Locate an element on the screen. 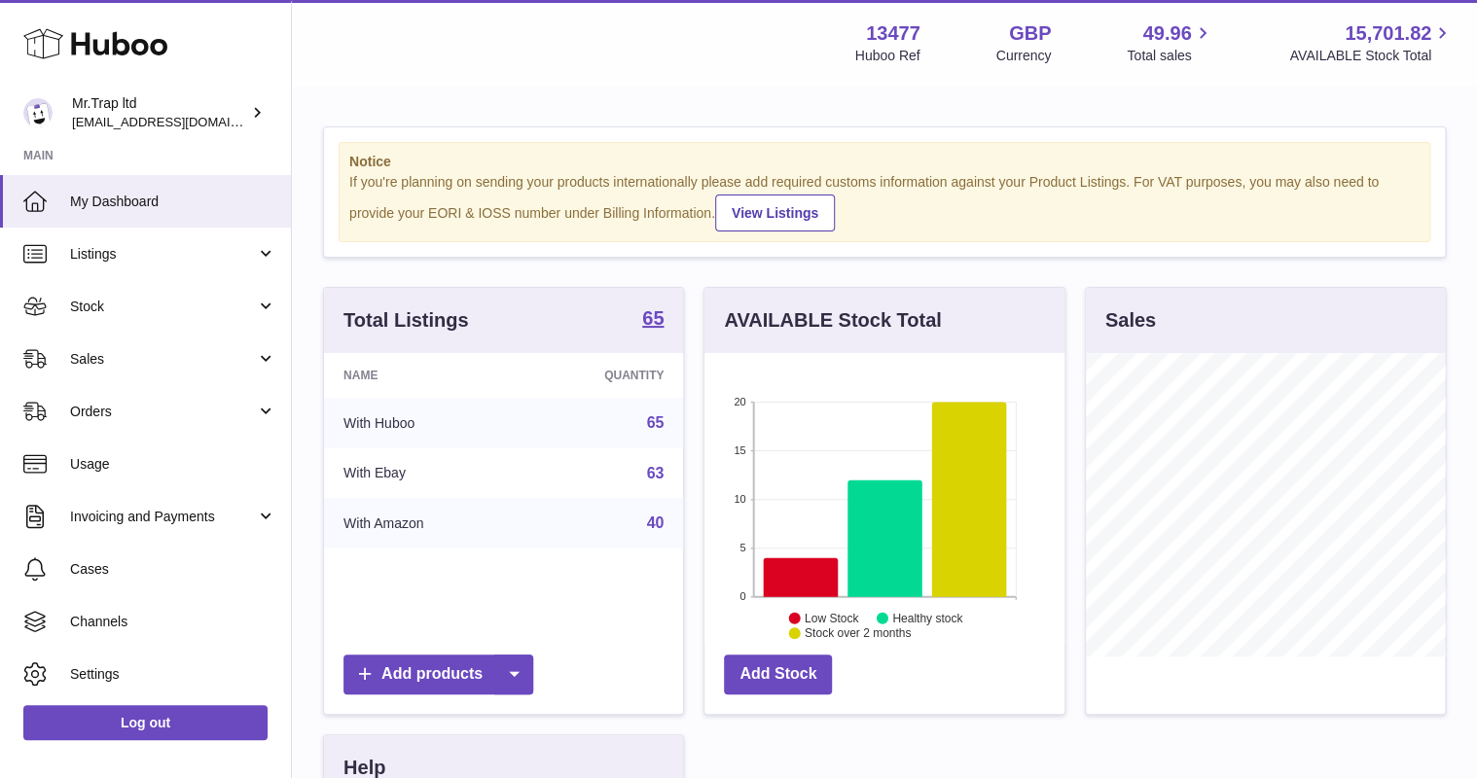  a: View Listings is located at coordinates (774, 213).